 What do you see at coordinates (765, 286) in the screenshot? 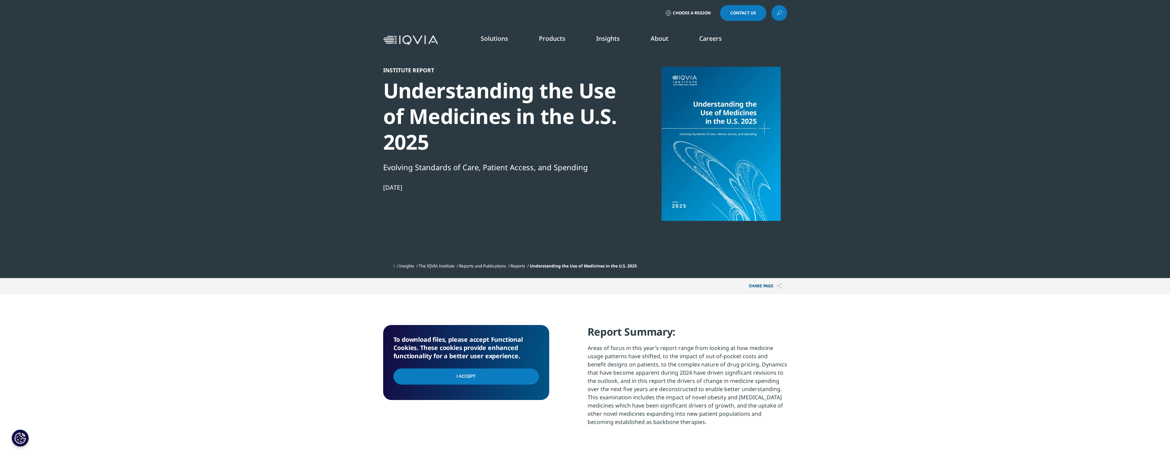
I see `button: Share PAGEShare PAGE` at bounding box center [765, 286].